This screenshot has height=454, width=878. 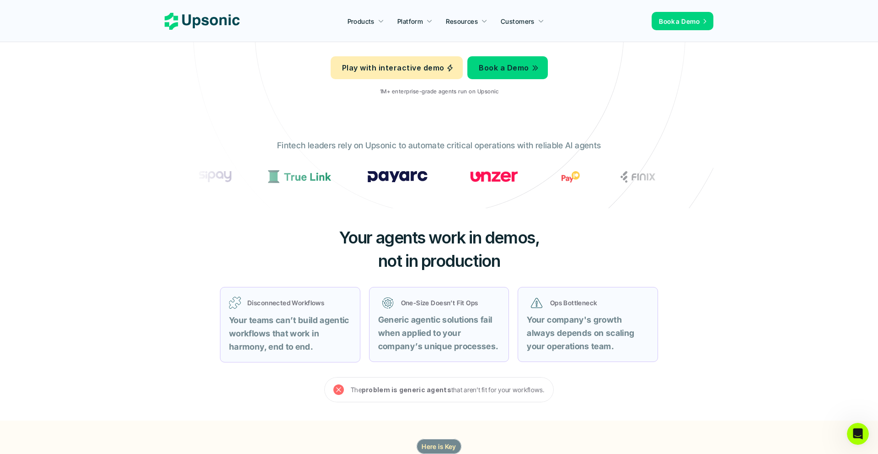 I want to click on img: Profile image for Mehmet, so click(x=134, y=24).